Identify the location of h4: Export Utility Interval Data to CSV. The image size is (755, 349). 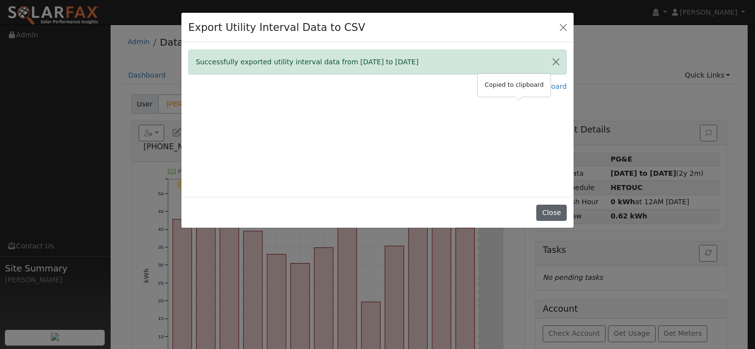
(277, 28).